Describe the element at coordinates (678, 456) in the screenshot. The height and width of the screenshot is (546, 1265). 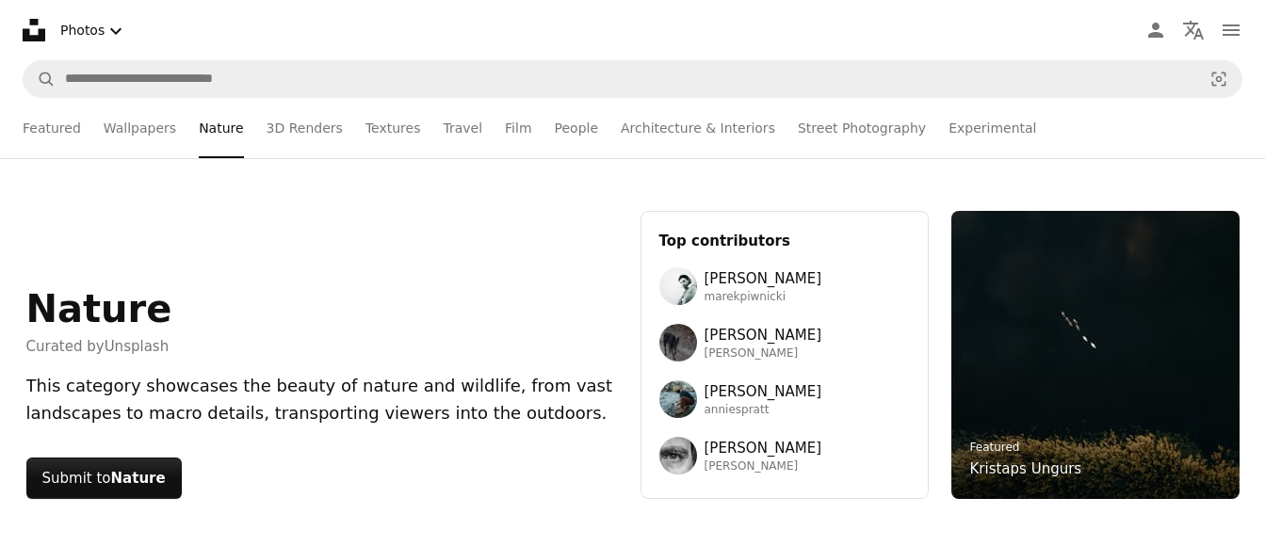
I see `img: Avatar of user Francesco Ungaro` at that location.